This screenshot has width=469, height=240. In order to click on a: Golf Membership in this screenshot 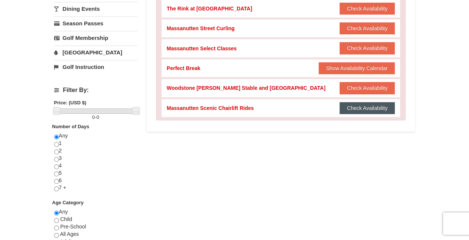, I will do `click(95, 38)`.